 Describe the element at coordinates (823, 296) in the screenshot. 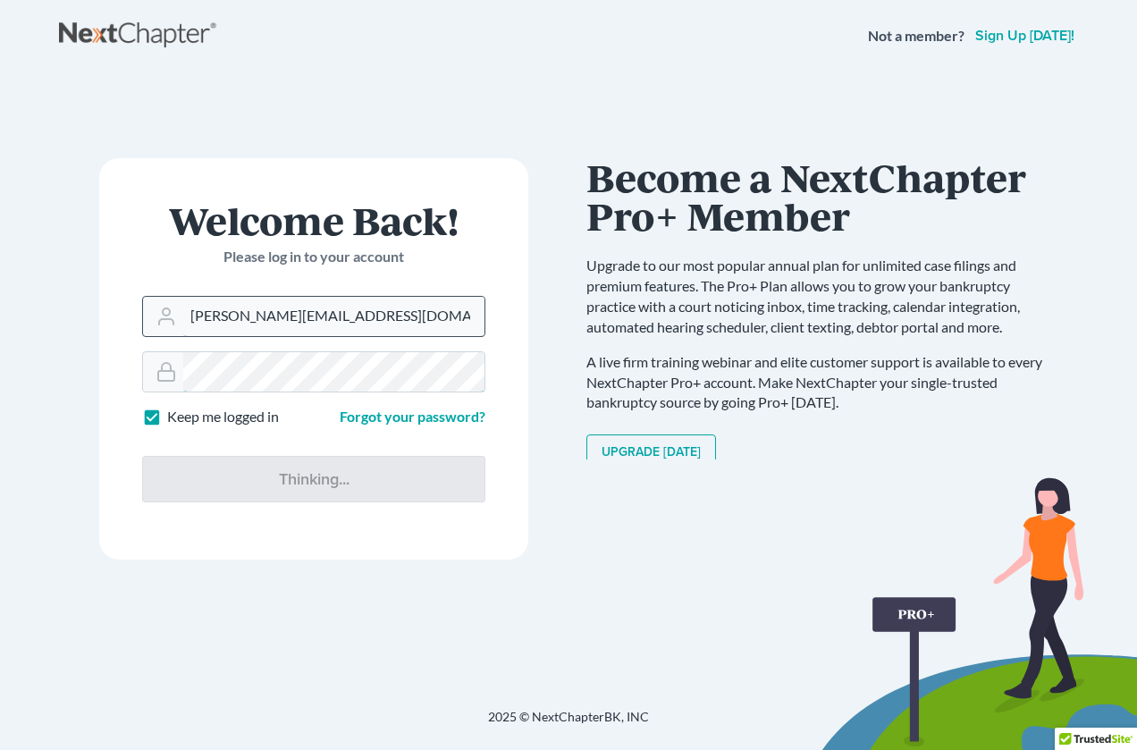

I see `p: Upgrade to our most popular annual plan for unlimited case filings and premium features. The Pro+...` at that location.